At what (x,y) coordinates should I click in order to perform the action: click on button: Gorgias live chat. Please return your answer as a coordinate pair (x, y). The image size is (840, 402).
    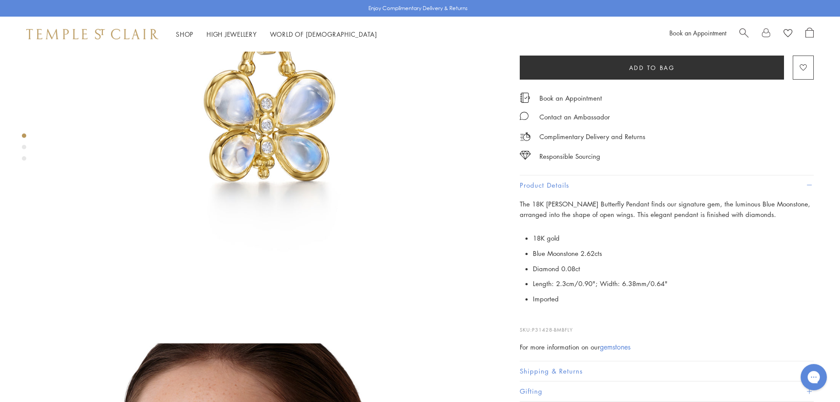
    Looking at the image, I should click on (18, 16).